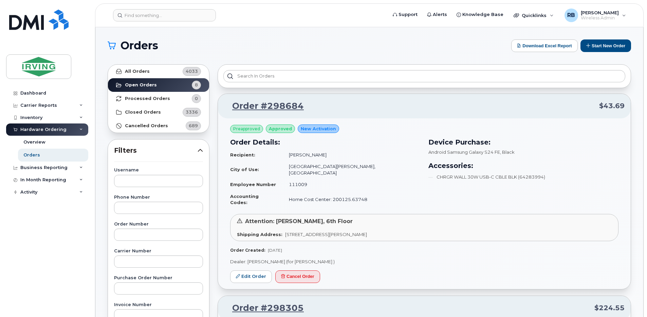 The width and height of the screenshot is (647, 317). I want to click on li: CHRGR WALL 30W USB-C CBLE BLK (64283994), so click(524, 177).